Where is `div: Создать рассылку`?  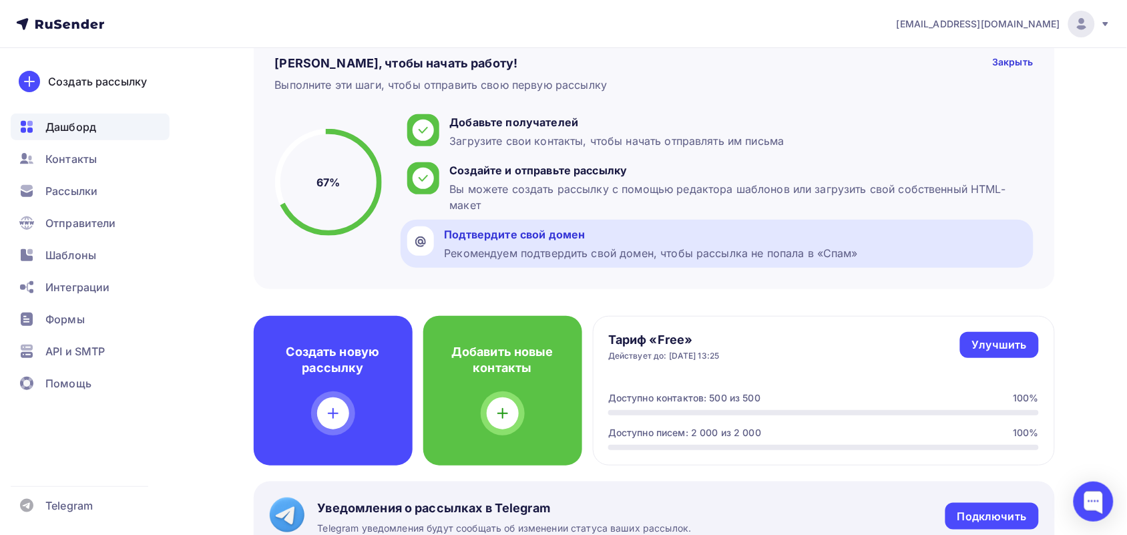
div: Создать рассылку is located at coordinates (97, 81).